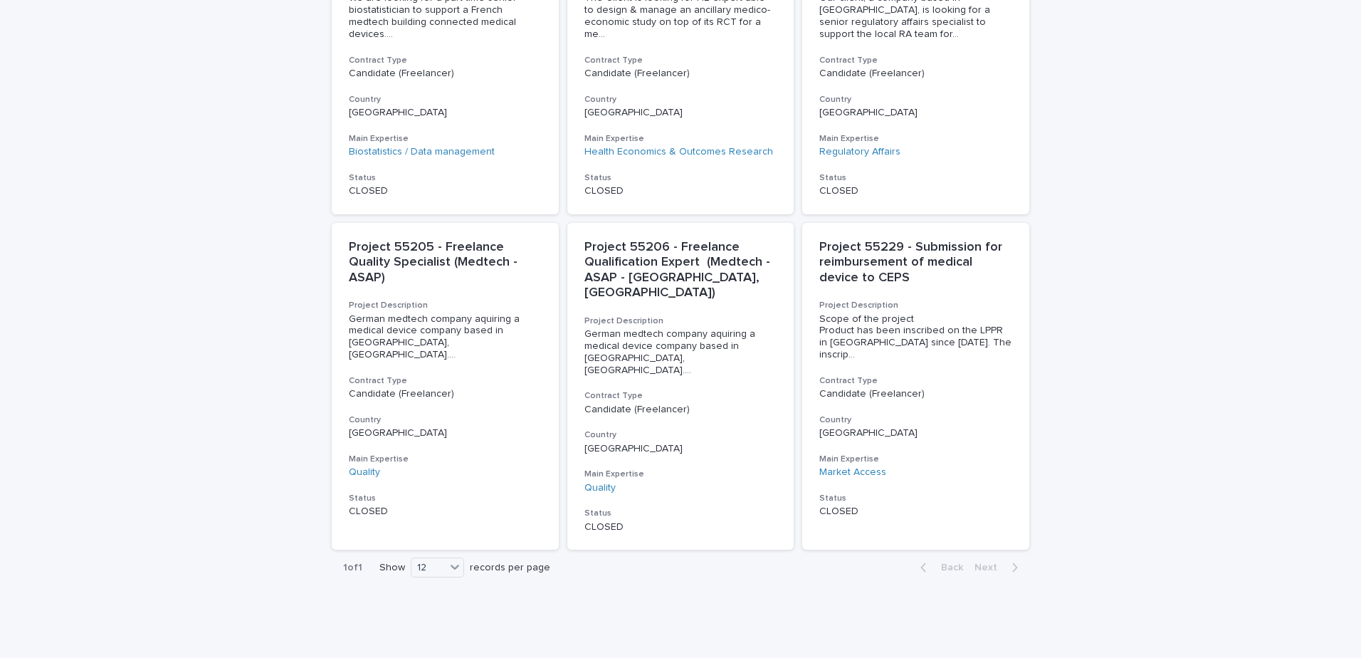 The height and width of the screenshot is (658, 1361). I want to click on a: Project 55229 - Submission for reimbursement of medical device to CEPSProject DescriptionScope of..., so click(915, 387).